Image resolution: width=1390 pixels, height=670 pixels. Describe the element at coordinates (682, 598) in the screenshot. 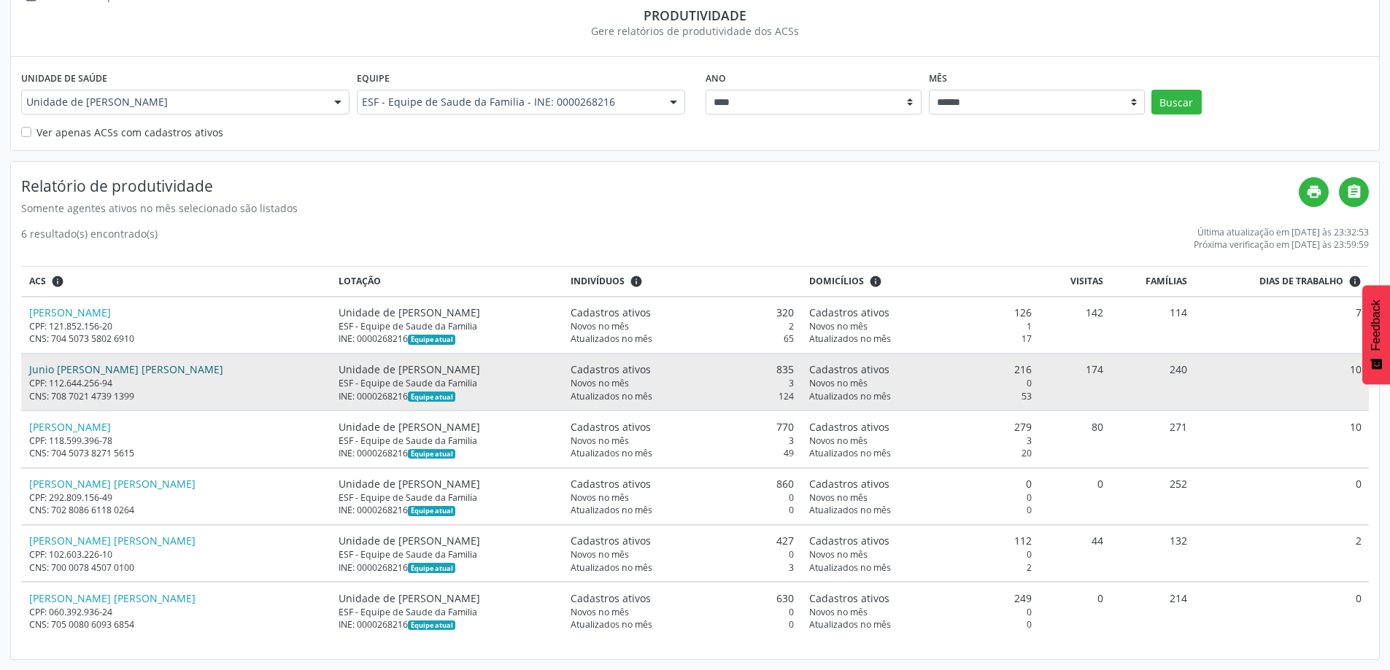

I see `div: 630` at that location.